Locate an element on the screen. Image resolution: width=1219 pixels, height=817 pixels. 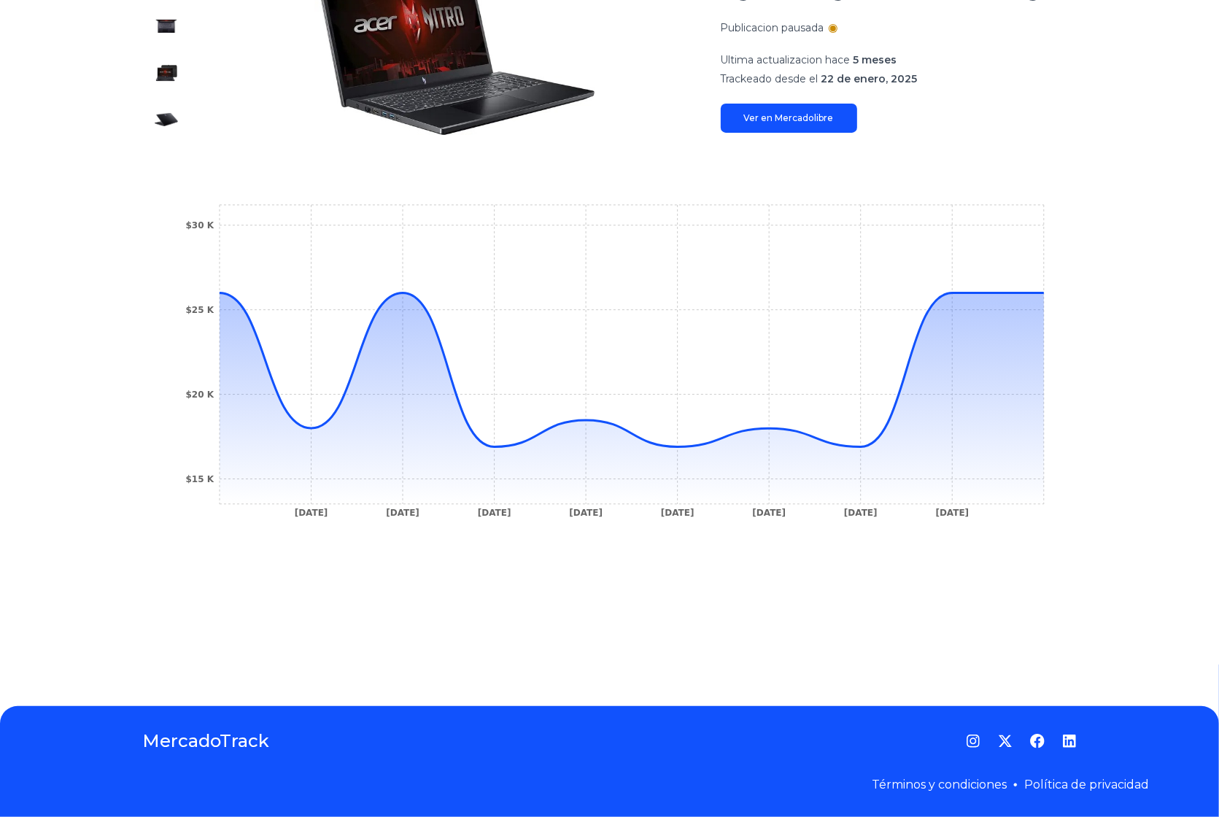
a: Instagram is located at coordinates (973, 741).